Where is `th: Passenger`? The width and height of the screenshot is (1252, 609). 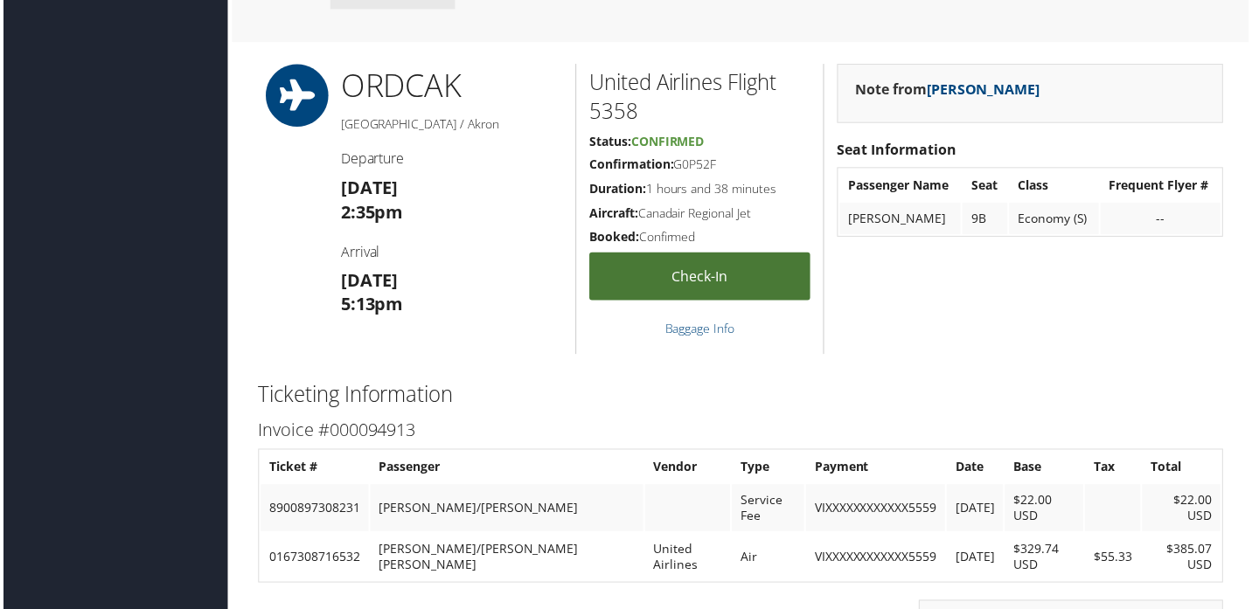
th: Passenger is located at coordinates (506, 469).